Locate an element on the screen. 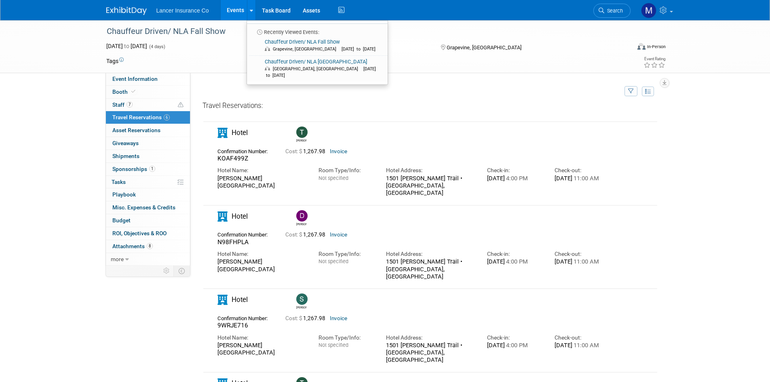 This screenshot has height=382, width=770. a: ROI, Objectives & ROO is located at coordinates (148, 233).